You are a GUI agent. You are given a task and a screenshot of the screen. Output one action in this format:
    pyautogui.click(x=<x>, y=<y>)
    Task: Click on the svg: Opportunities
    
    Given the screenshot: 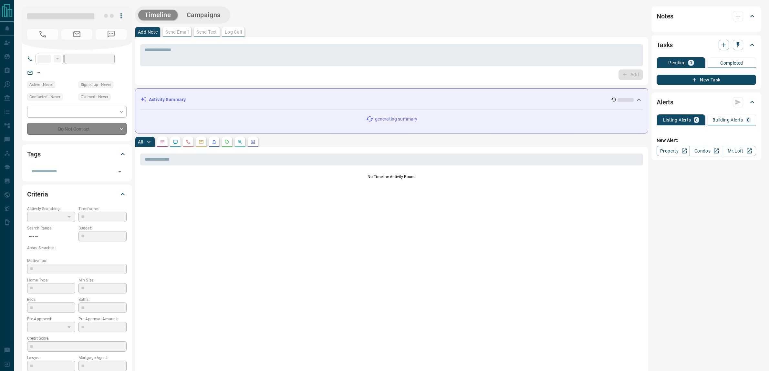 What is the action you would take?
    pyautogui.click(x=240, y=142)
    